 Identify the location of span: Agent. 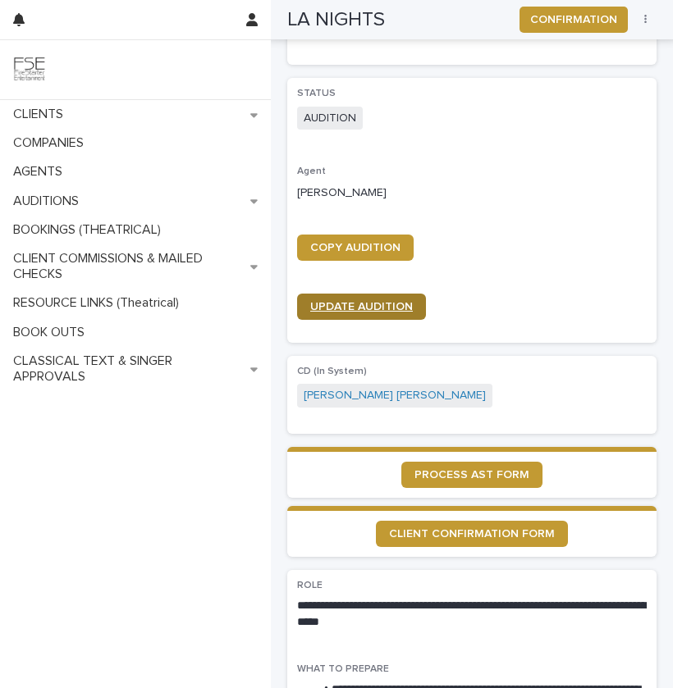
(311, 171).